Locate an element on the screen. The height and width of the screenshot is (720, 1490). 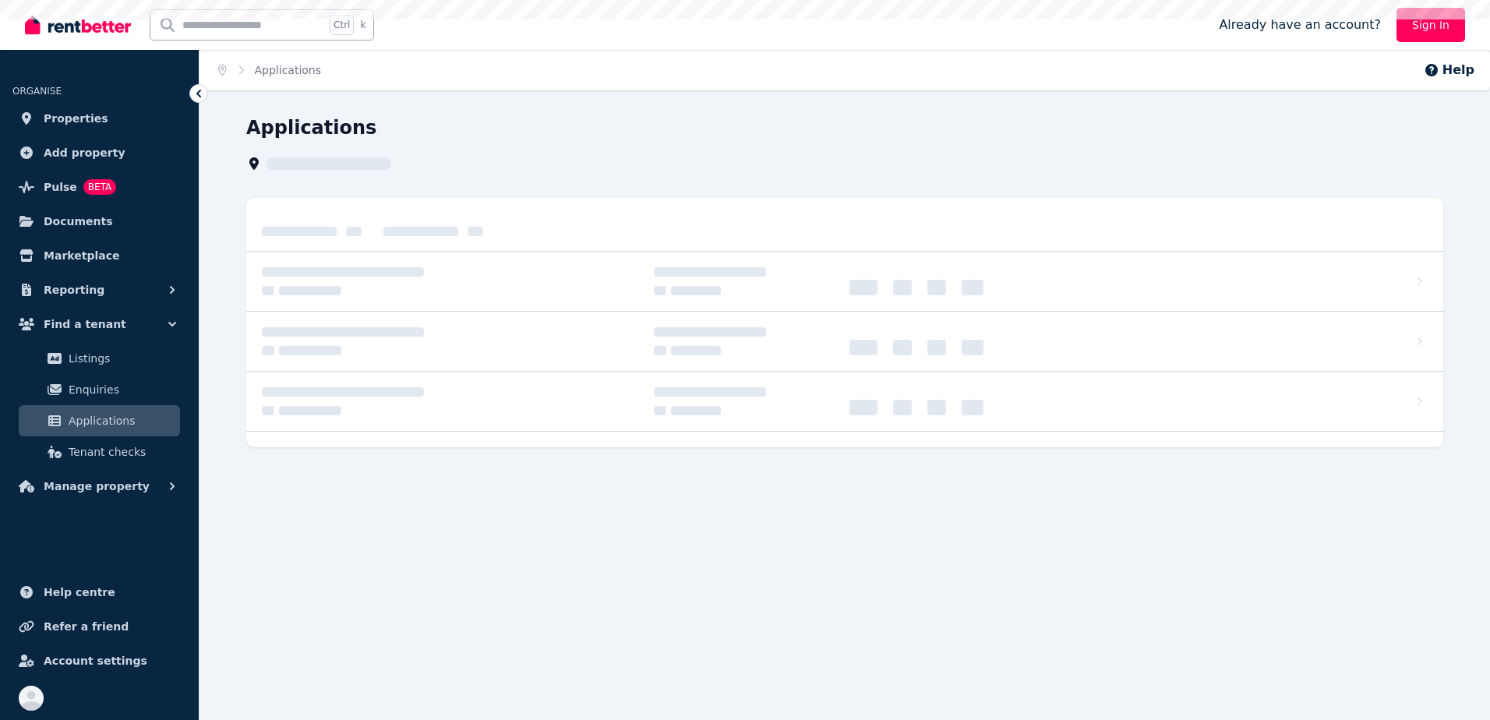
span: Account settings is located at coordinates (95, 661).